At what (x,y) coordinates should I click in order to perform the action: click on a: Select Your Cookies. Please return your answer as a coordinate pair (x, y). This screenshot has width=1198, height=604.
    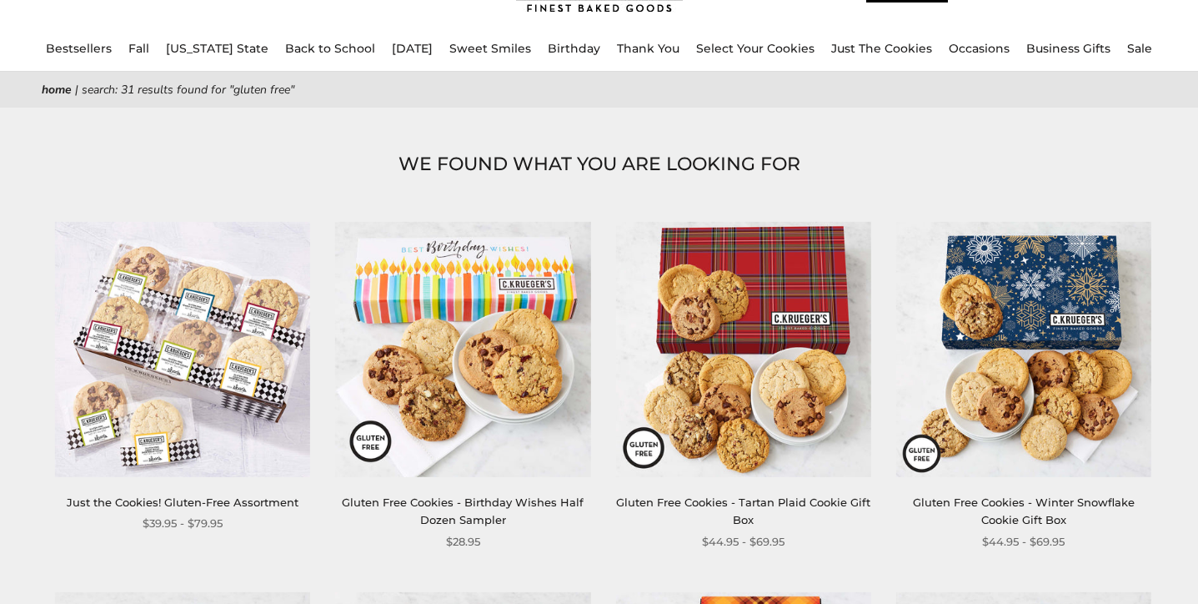
    Looking at the image, I should click on (755, 48).